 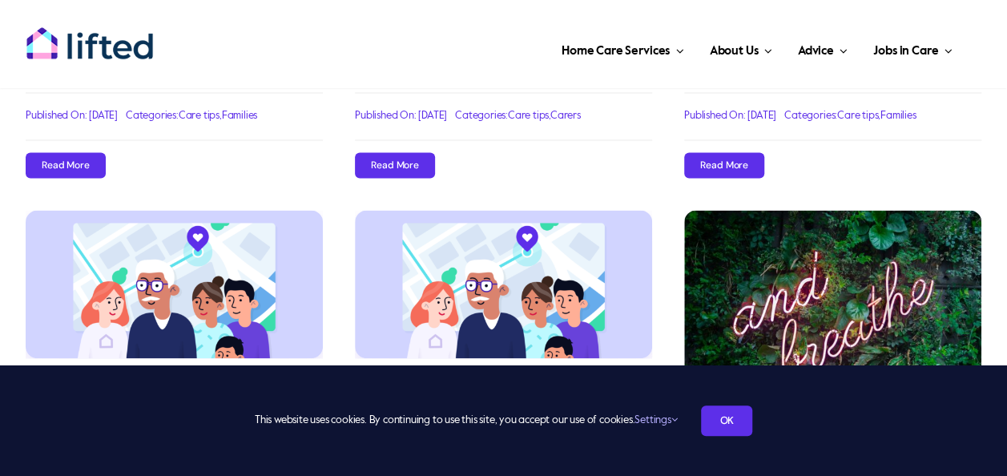 I want to click on nav: Main Menu, so click(x=573, y=48).